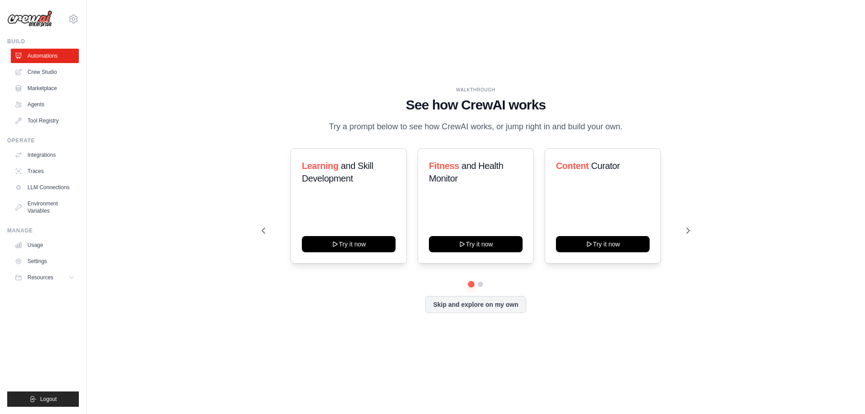 The image size is (865, 414). Describe the element at coordinates (45, 105) in the screenshot. I see `a: Agents` at that location.